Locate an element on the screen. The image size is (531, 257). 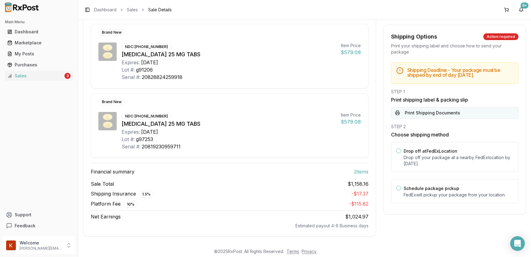
button: 9+ is located at coordinates (522, 10).